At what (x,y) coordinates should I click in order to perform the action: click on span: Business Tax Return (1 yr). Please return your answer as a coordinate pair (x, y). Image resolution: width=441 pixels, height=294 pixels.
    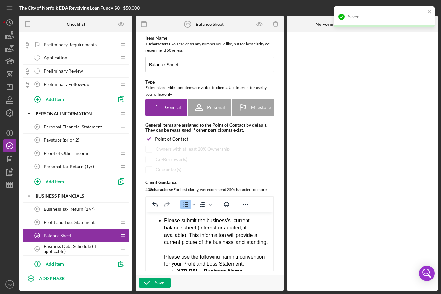
    Looking at the image, I should click on (69, 209).